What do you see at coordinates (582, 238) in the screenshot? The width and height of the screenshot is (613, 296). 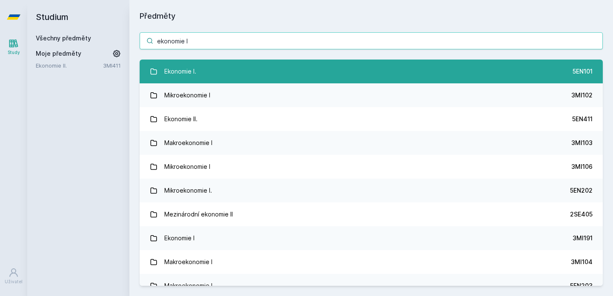 I see `div: 3MI191` at bounding box center [582, 238].